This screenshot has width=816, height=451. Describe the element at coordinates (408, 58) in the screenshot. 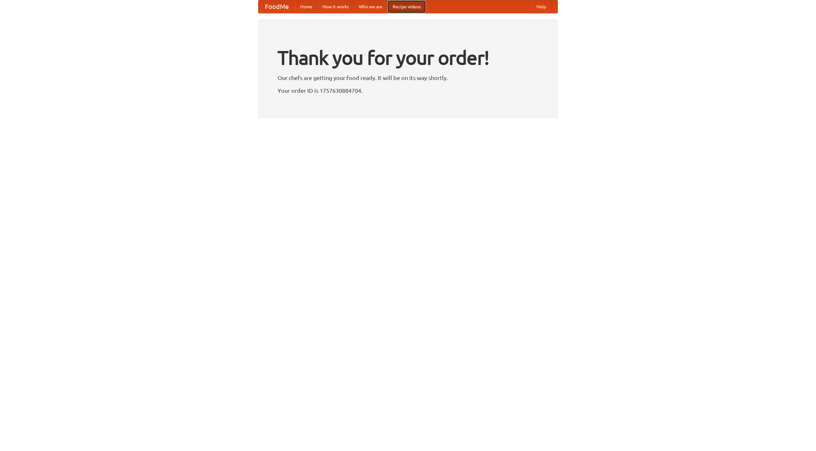

I see `h1: Thank you for your order!` at that location.